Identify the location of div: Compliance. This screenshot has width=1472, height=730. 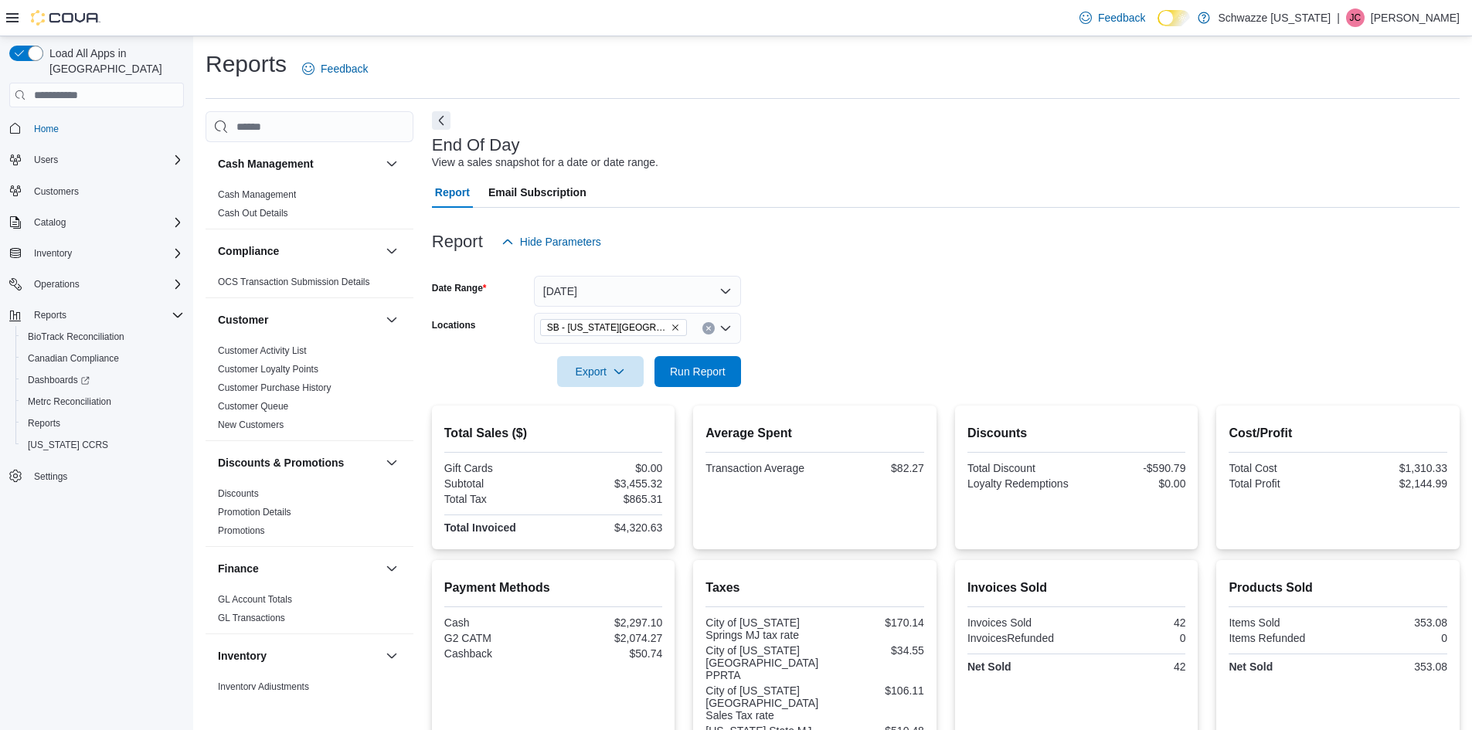
(309, 285).